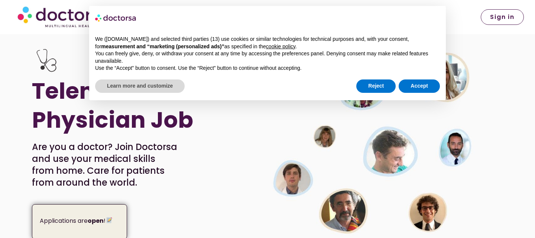 The height and width of the screenshot is (238, 535). What do you see at coordinates (127, 105) in the screenshot?
I see `h1: Telemedicine Physician Job` at bounding box center [127, 105].